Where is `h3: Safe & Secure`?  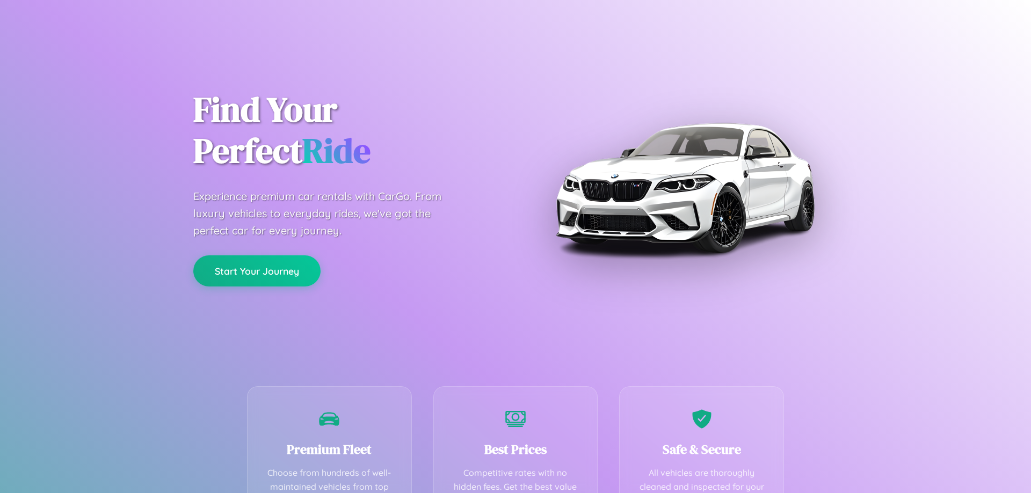
h3: Safe & Secure is located at coordinates (701, 449).